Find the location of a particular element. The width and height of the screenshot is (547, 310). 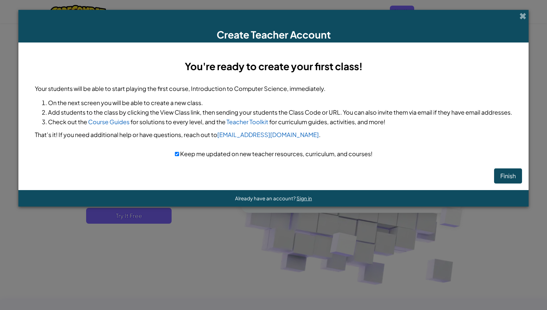

span: Keep me updated on new teacher resources, curriculum, and courses! is located at coordinates (276, 153).